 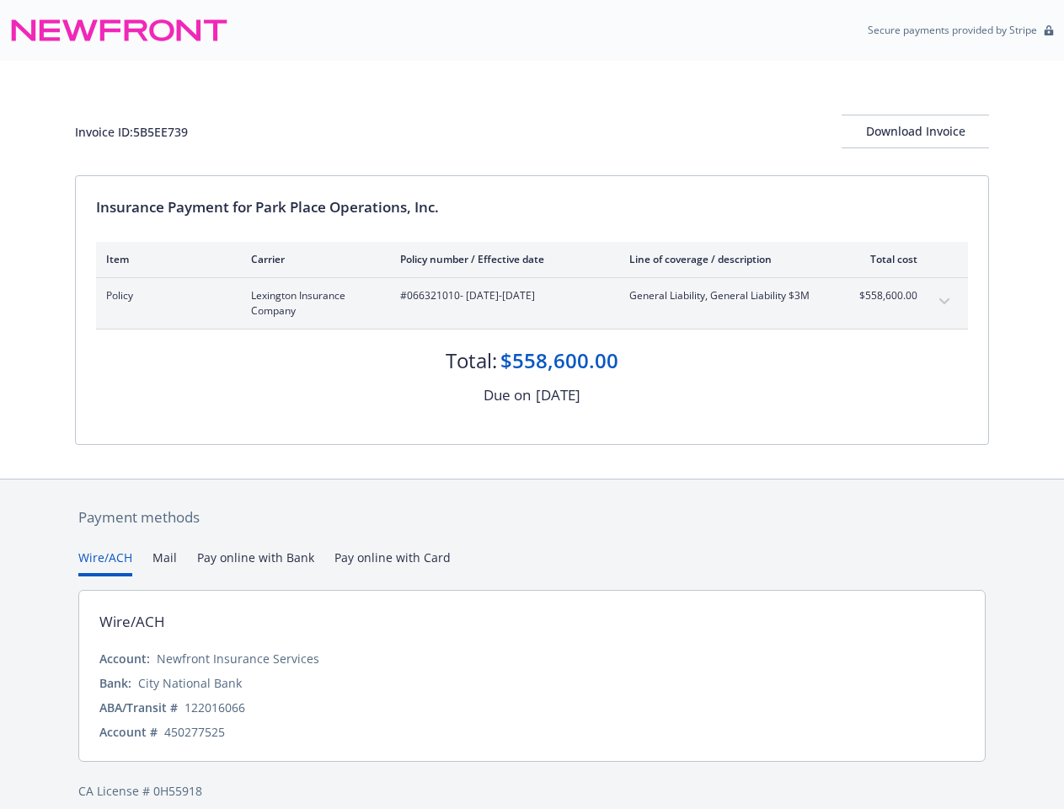 I want to click on div: Item, so click(x=165, y=259).